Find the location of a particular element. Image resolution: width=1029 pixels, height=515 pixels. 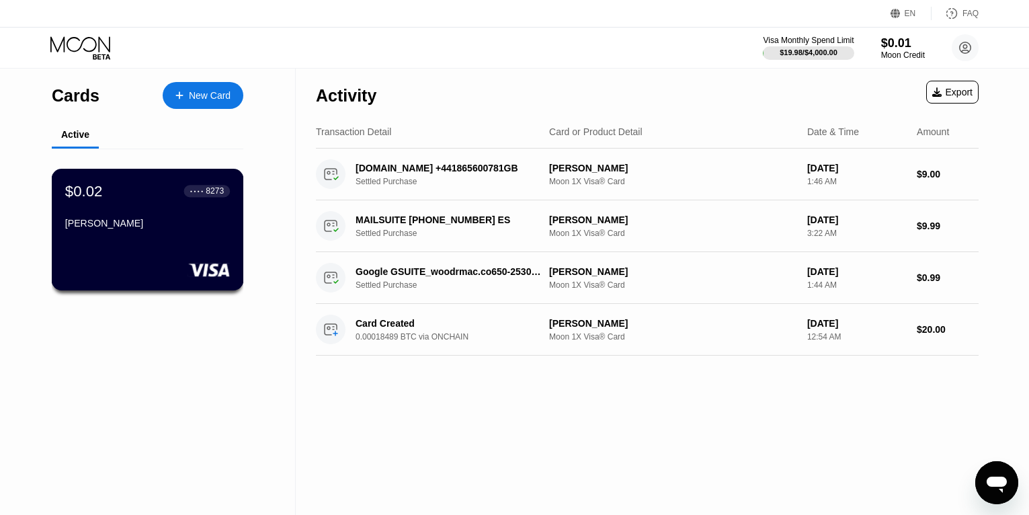

div: $0.01Moon Credit is located at coordinates (902, 48).